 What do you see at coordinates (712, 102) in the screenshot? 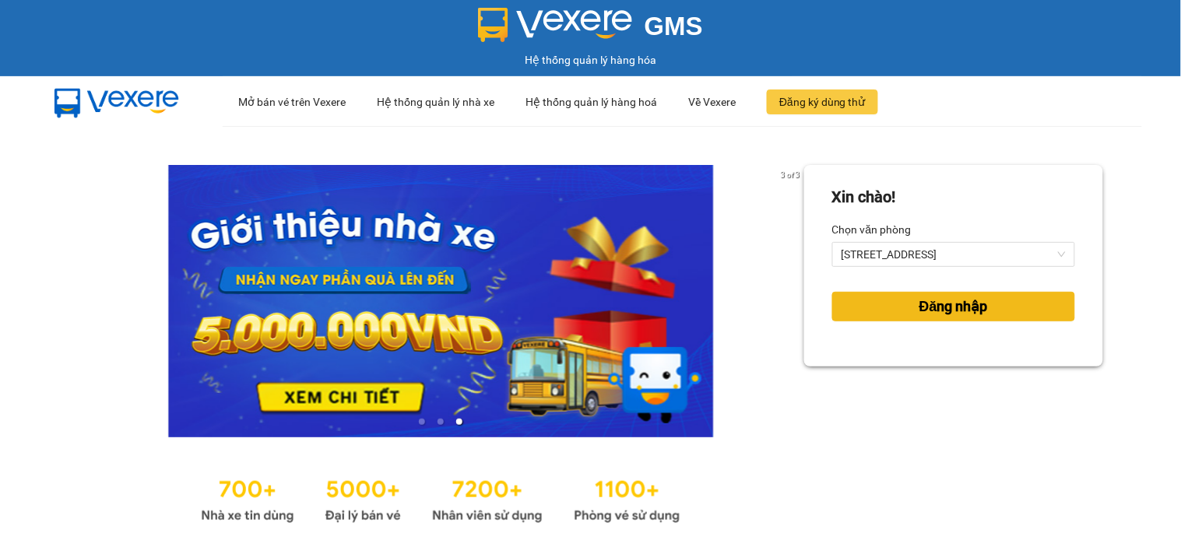
I see `div: Về Vexere` at bounding box center [712, 102].